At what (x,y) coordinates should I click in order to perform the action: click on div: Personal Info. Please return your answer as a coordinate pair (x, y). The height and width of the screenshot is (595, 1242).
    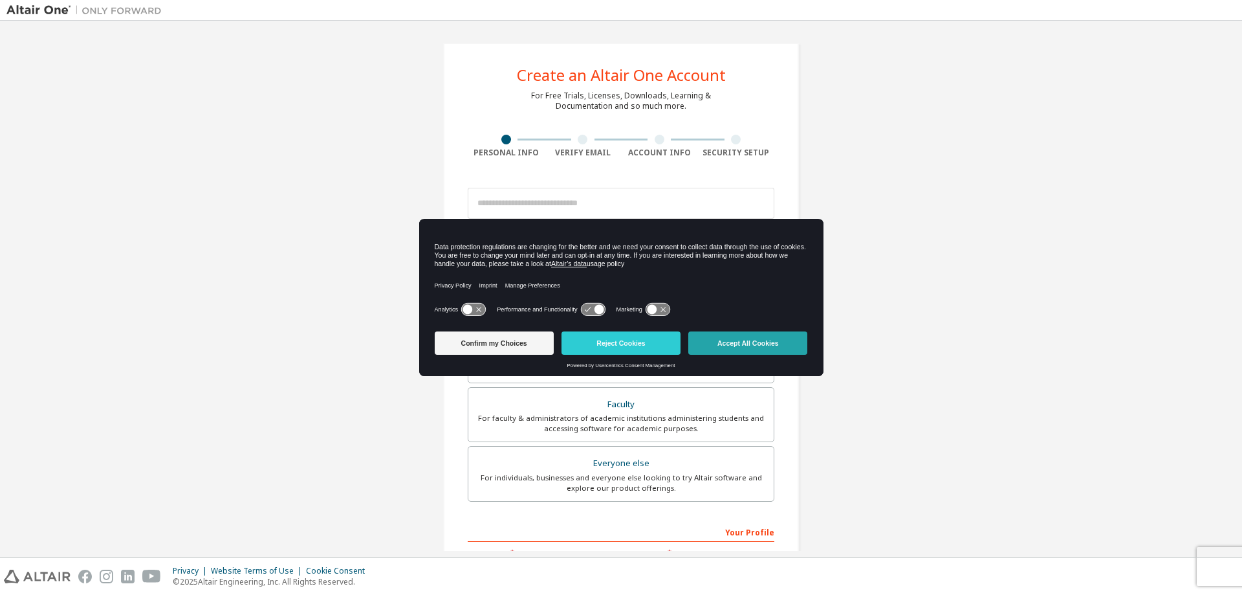
    Looking at the image, I should click on (506, 153).